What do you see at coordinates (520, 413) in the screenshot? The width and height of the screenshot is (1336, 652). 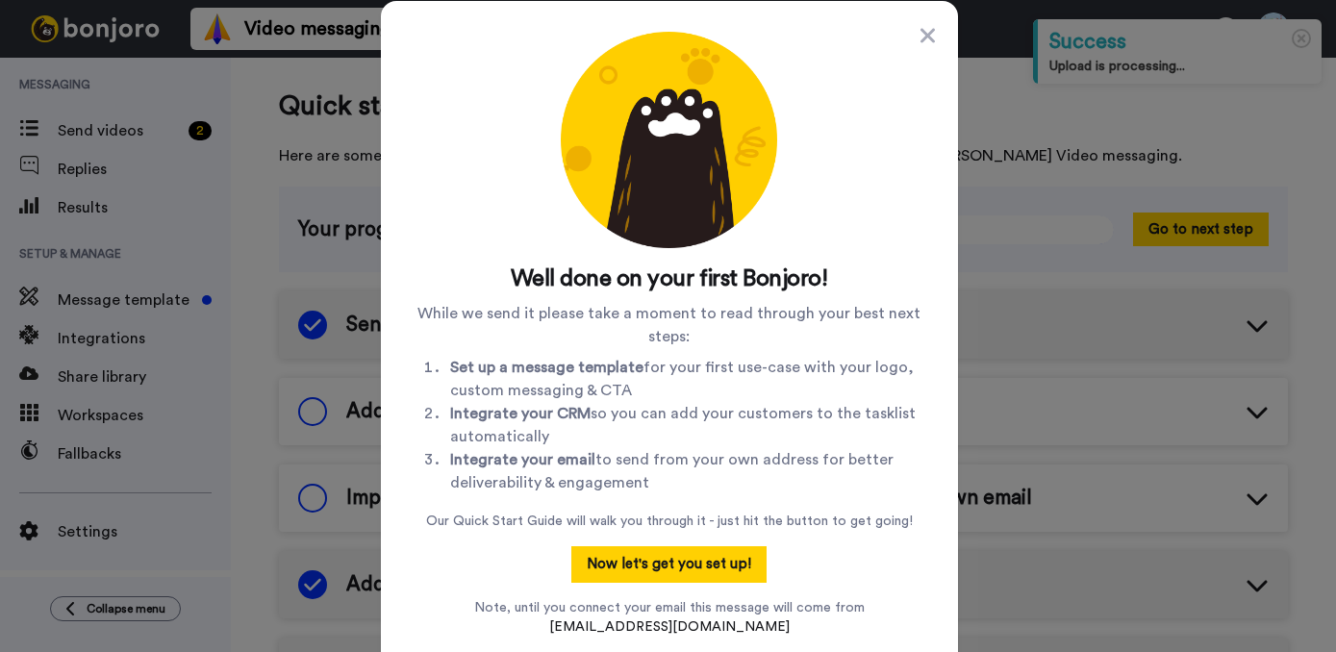 I see `b: Integrate your CRM` at bounding box center [520, 413].